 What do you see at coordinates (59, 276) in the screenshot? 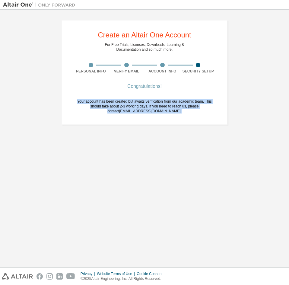
I see `img: linkedin.svg` at bounding box center [59, 276].